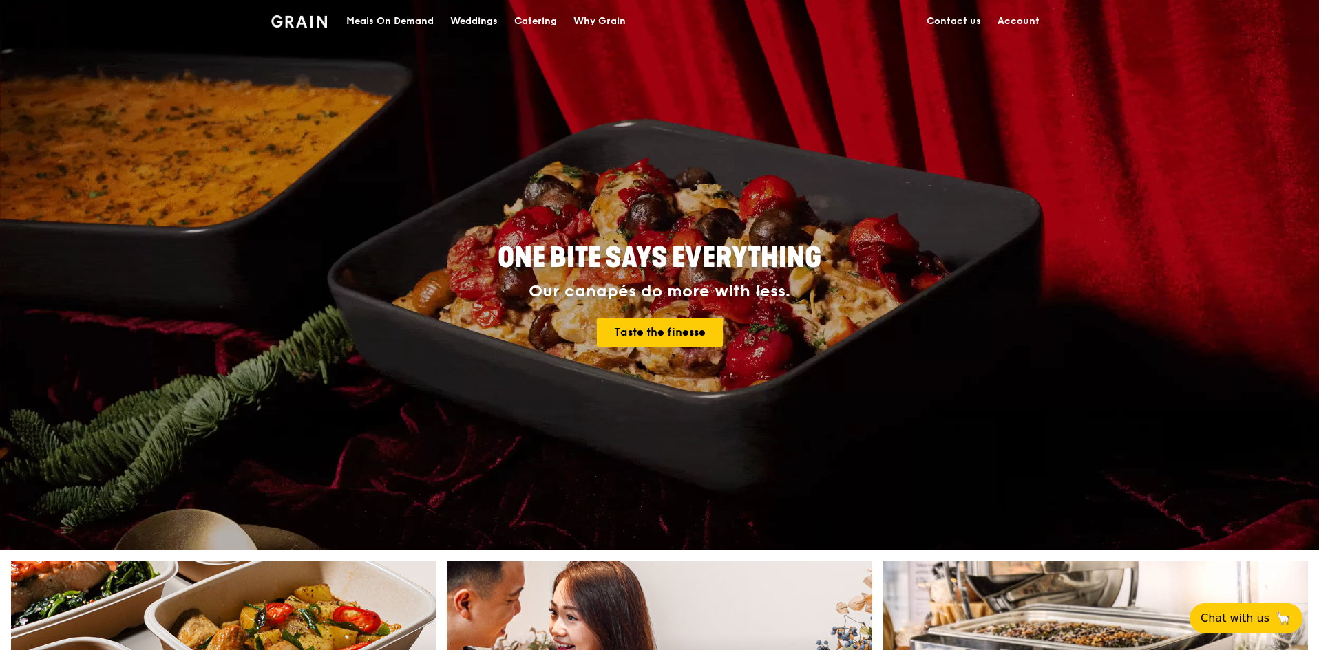  What do you see at coordinates (535, 21) in the screenshot?
I see `a: Catering` at bounding box center [535, 21].